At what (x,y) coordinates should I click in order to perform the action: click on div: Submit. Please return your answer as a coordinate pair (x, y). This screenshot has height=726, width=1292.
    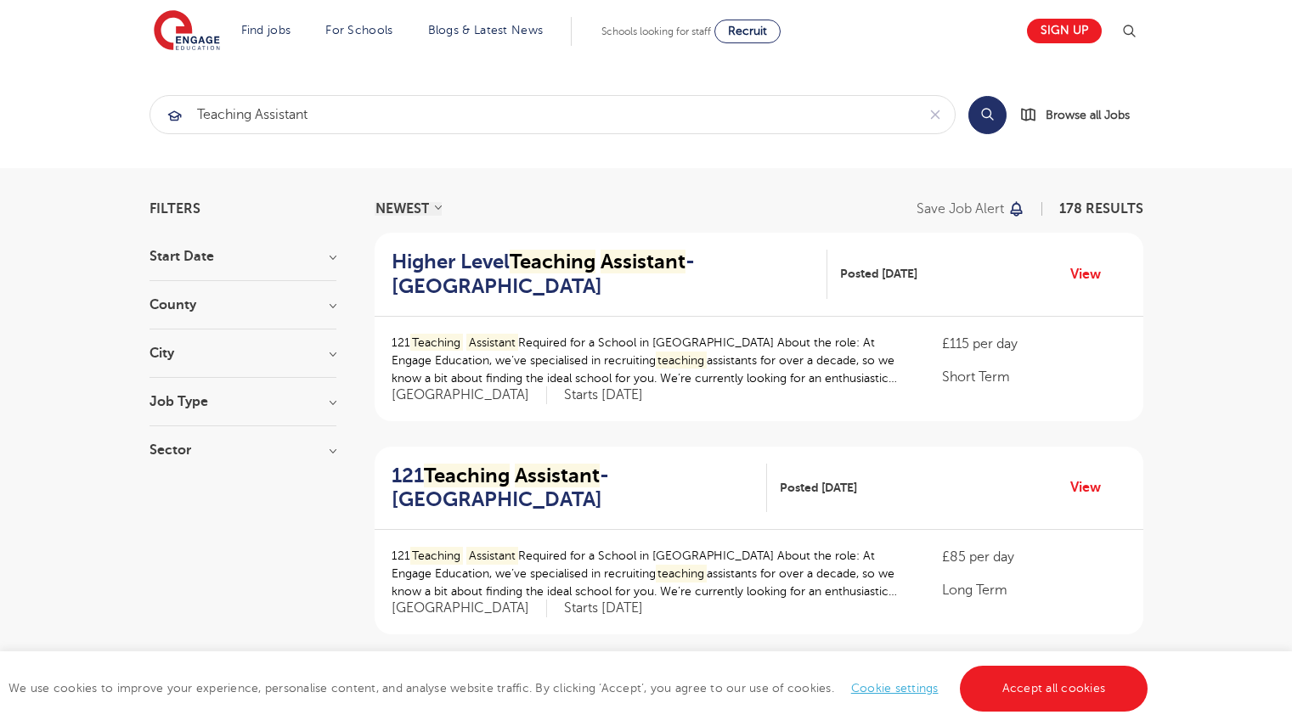
    Looking at the image, I should click on (552, 115).